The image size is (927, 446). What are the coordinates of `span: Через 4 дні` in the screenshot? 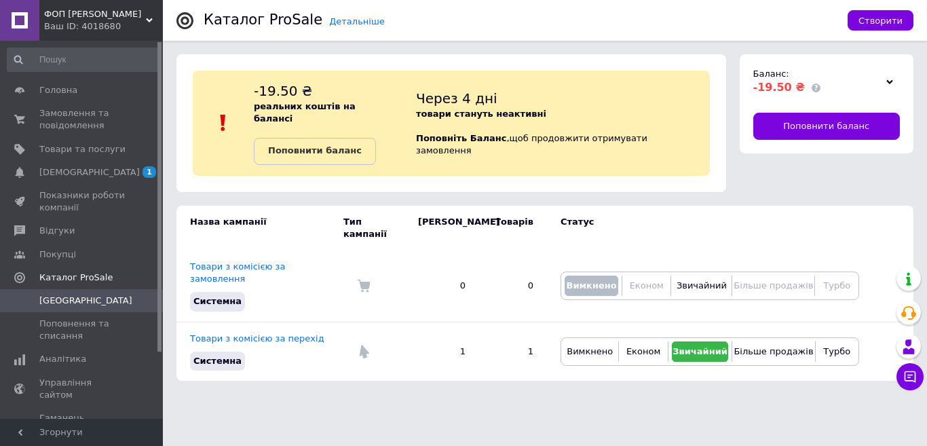 It's located at (457, 98).